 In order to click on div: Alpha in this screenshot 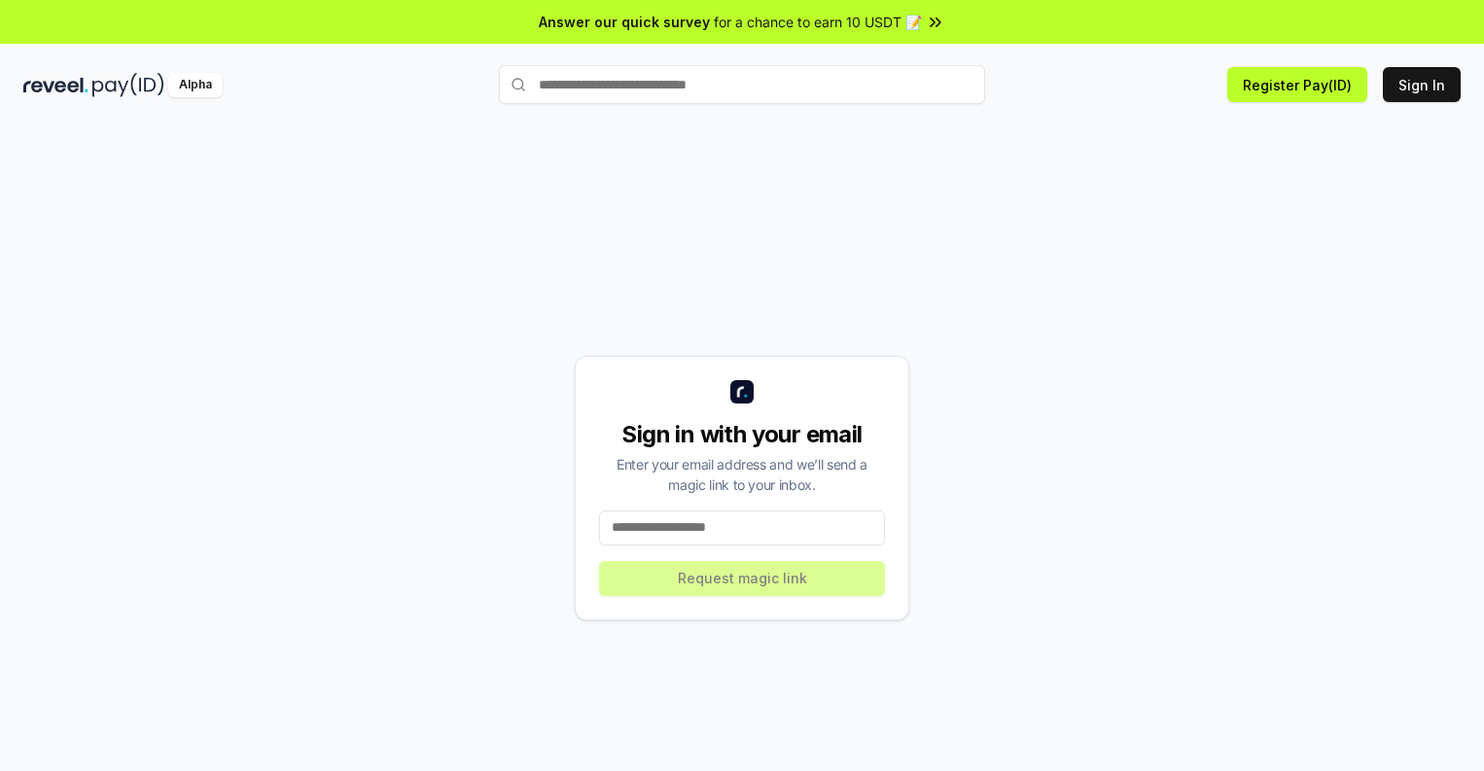, I will do `click(195, 85)`.